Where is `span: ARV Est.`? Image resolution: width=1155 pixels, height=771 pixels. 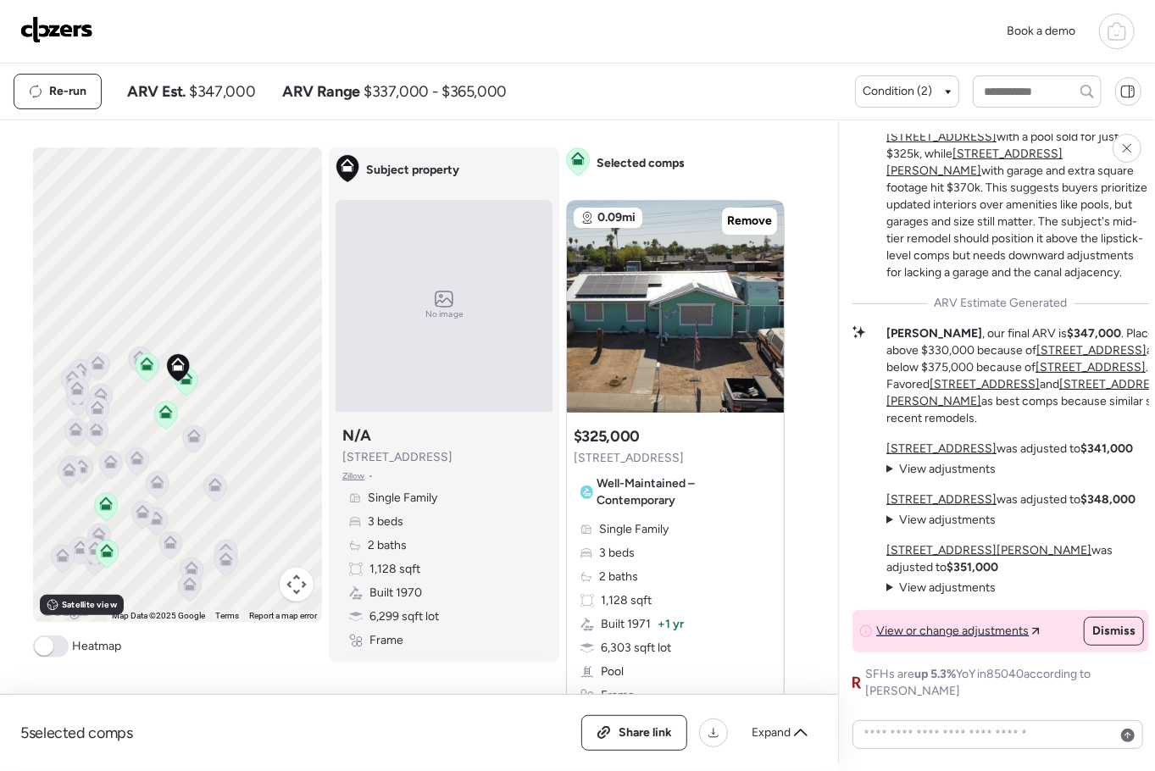 span: ARV Est. is located at coordinates (156, 92).